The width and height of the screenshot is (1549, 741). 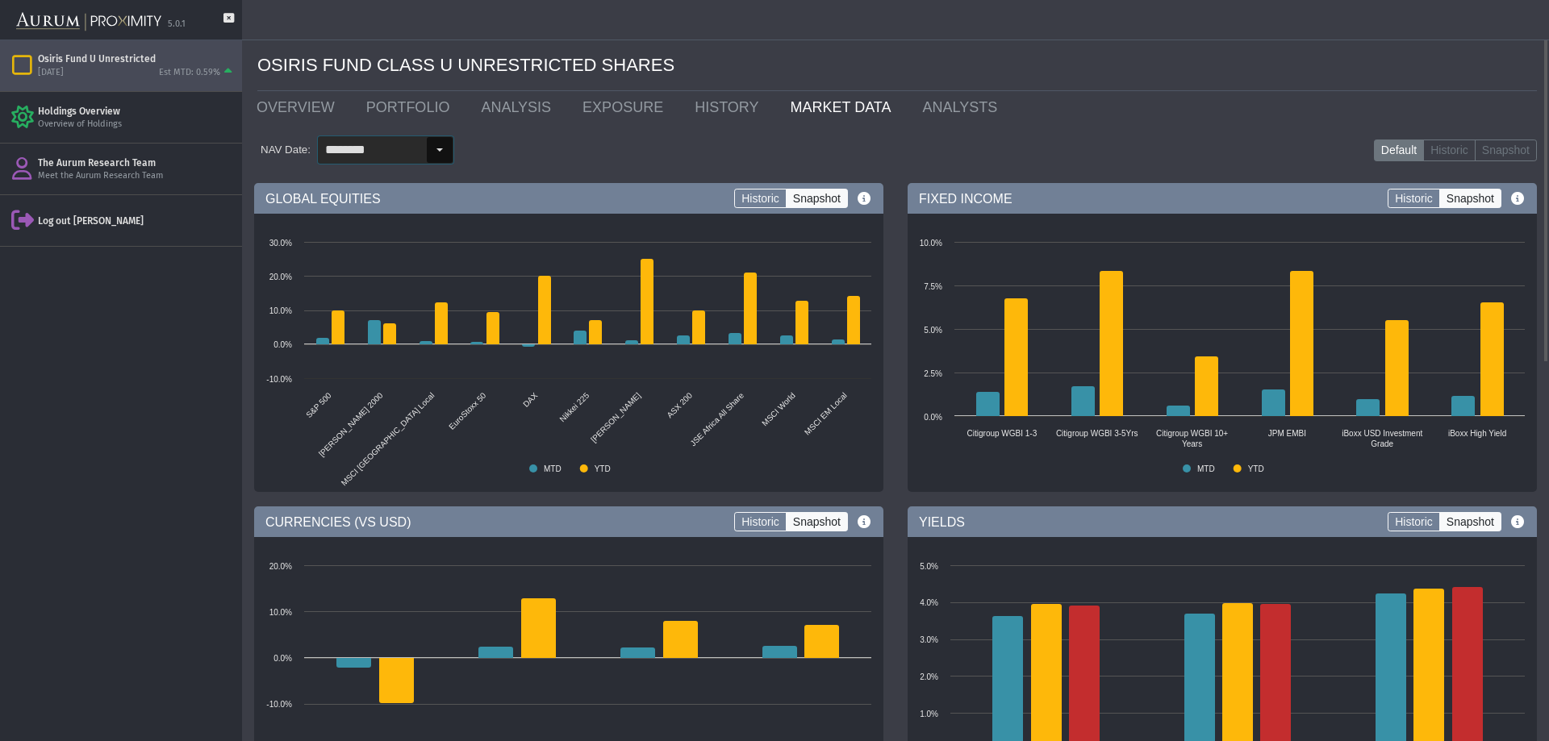 I want to click on a: ANALYSIS, so click(x=519, y=107).